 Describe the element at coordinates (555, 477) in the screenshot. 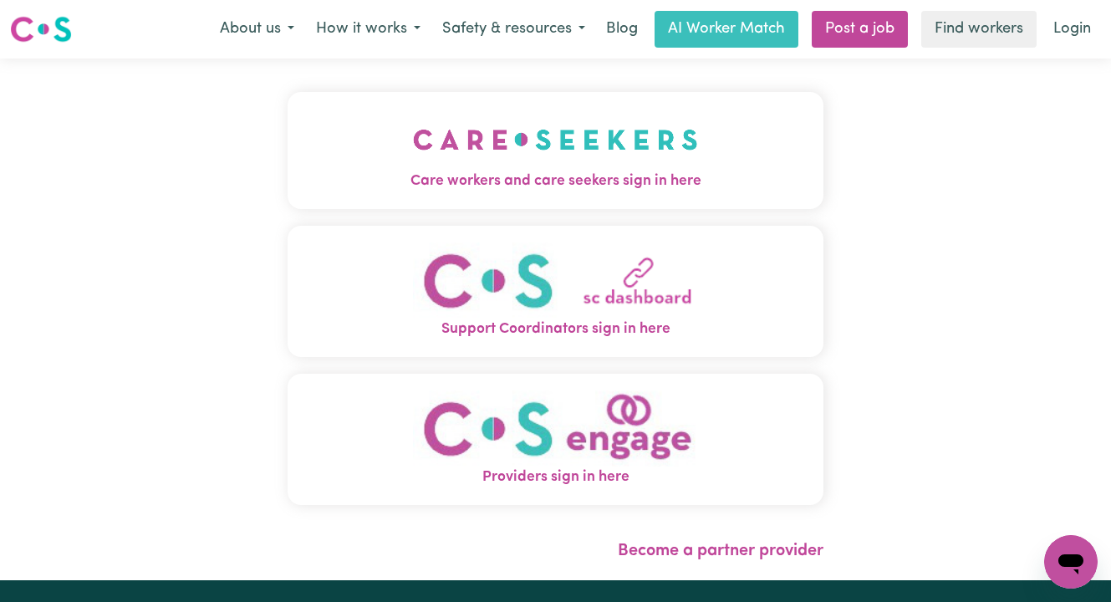

I see `span: Providers sign in here` at that location.